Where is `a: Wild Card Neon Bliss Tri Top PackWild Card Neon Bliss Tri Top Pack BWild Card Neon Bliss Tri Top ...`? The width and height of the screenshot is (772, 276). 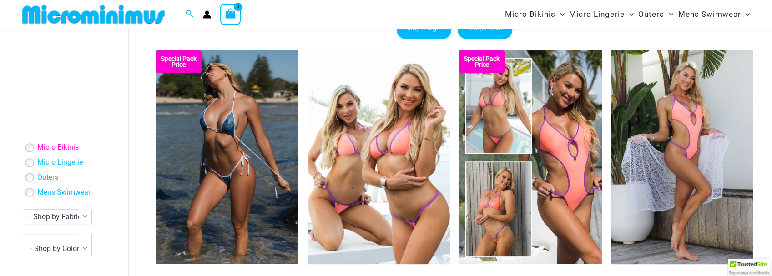 a: Wild Card Neon Bliss Tri Top PackWild Card Neon Bliss Tri Top Pack BWild Card Neon Bliss Tri Top ... is located at coordinates (378, 157).